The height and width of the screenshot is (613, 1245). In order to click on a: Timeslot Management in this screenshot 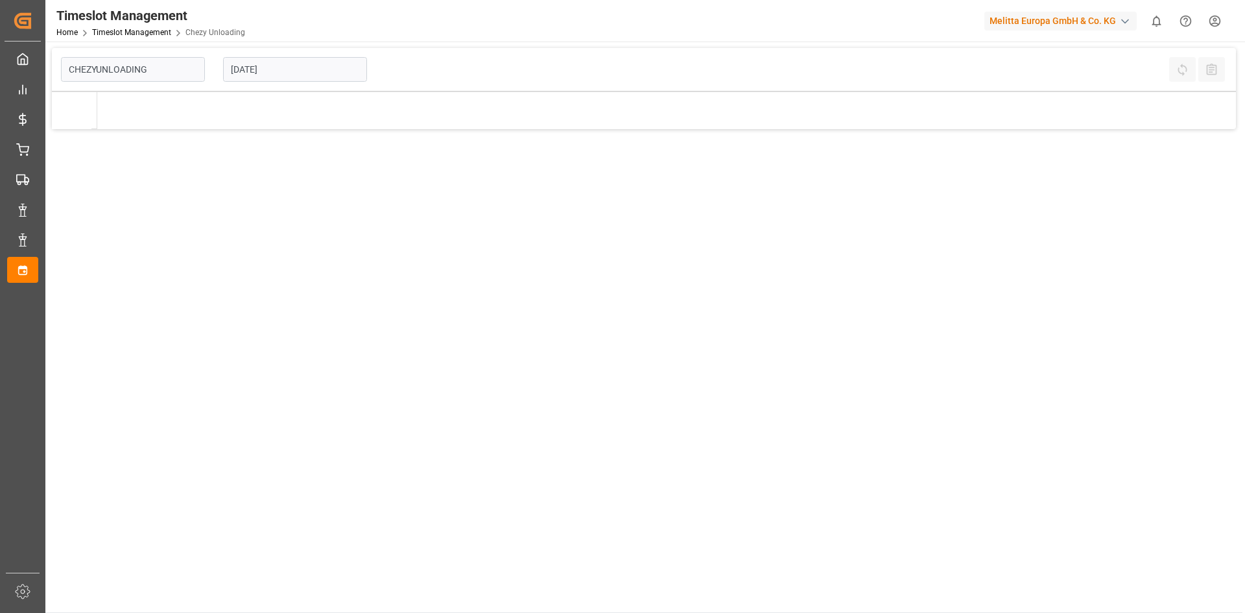, I will do `click(132, 32)`.